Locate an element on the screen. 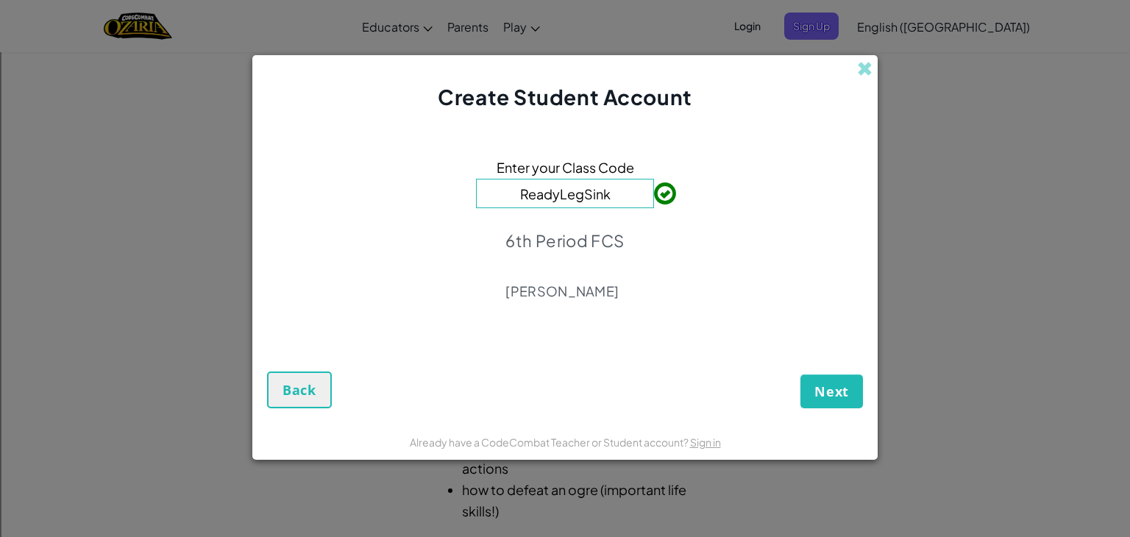 The height and width of the screenshot is (537, 1130). span: Create Student Account is located at coordinates (564, 96).